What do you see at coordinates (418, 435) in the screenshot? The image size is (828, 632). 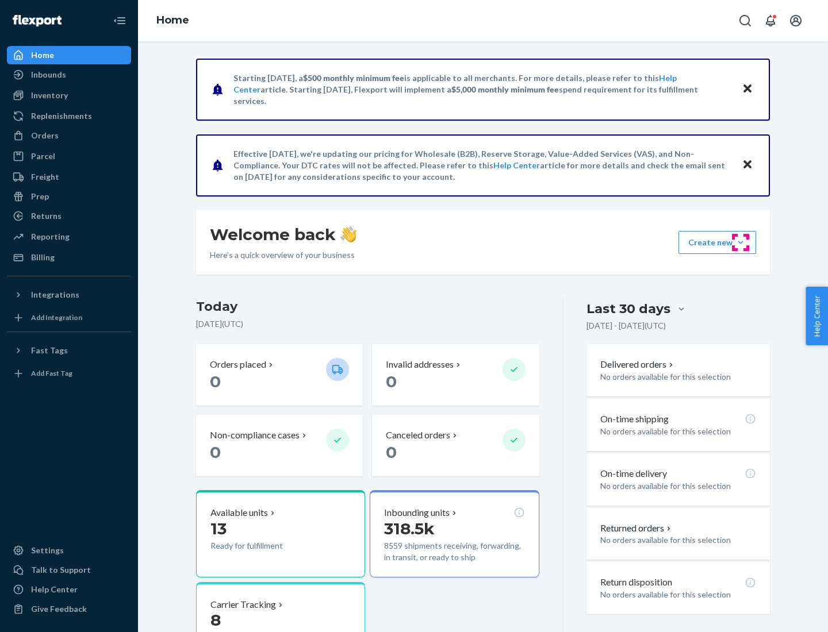 I see `p: Canceled orders` at bounding box center [418, 435].